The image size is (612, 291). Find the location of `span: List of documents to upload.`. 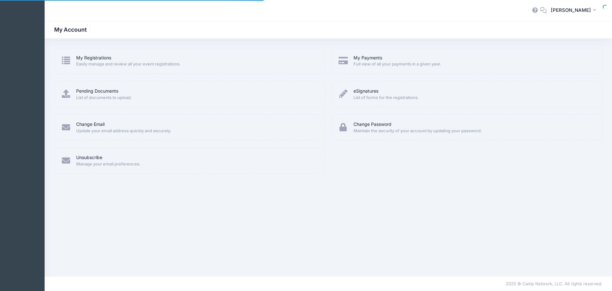

span: List of documents to upload. is located at coordinates (197, 98).